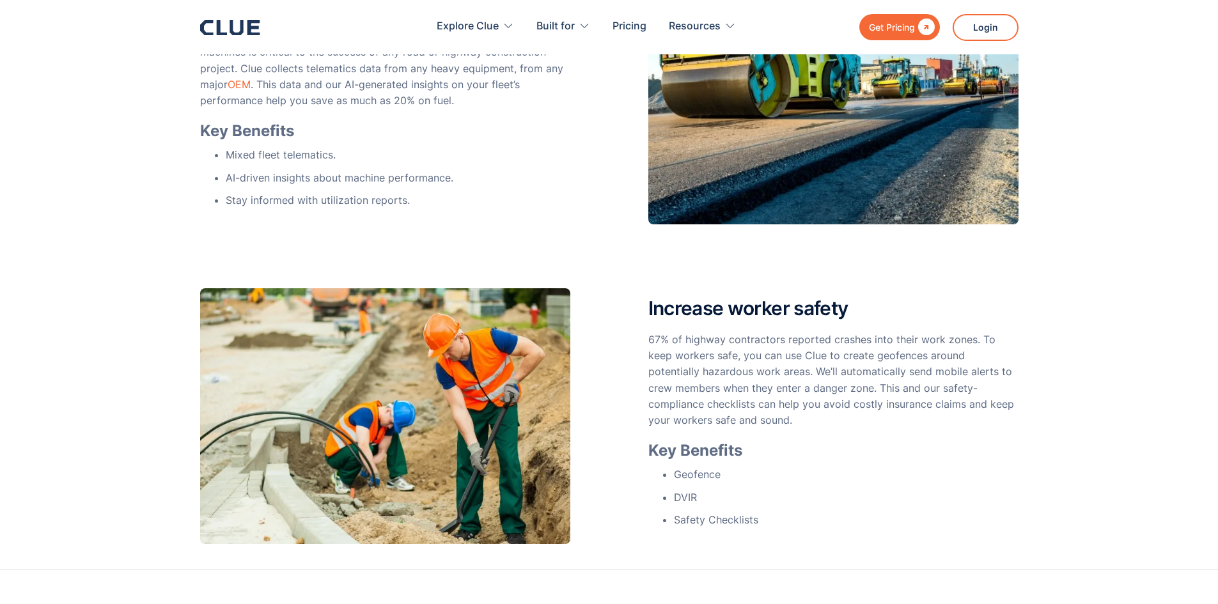 This screenshot has height=604, width=1218. I want to click on li: Stay informed with utilization reports., so click(398, 200).